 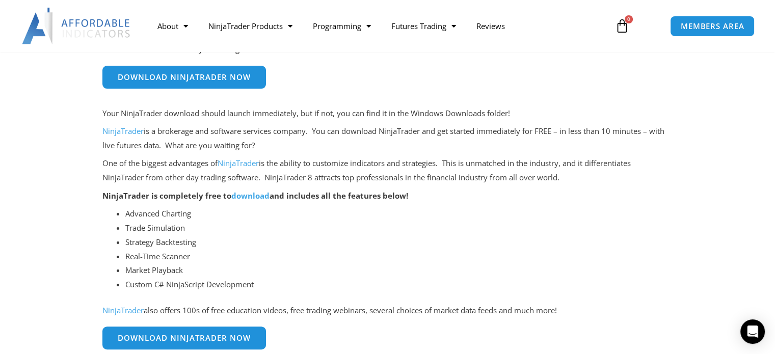 I want to click on p: is a brokerage and software services company. You can download NinjaTrader and get started immedi..., so click(x=388, y=139).